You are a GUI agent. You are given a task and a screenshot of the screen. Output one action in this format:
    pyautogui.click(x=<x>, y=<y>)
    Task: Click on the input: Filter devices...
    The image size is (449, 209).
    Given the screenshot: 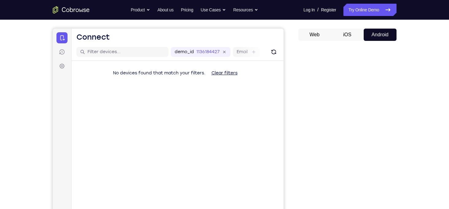 What is the action you would take?
    pyautogui.click(x=73, y=23)
    